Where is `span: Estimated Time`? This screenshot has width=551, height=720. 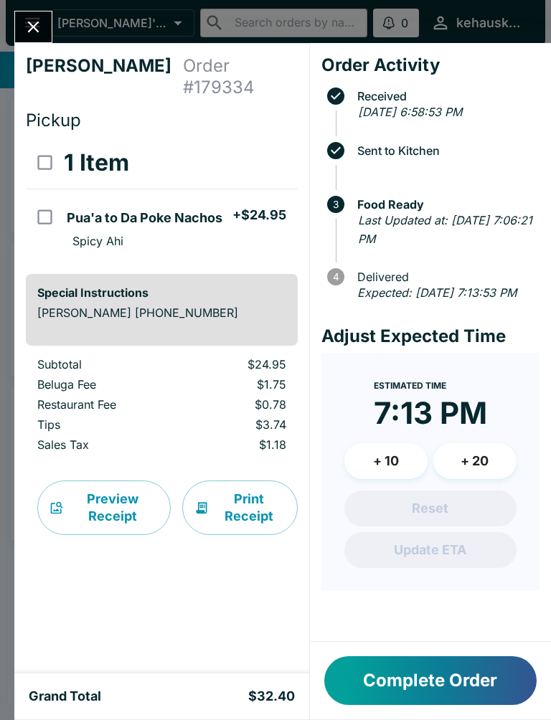 span: Estimated Time is located at coordinates (410, 385).